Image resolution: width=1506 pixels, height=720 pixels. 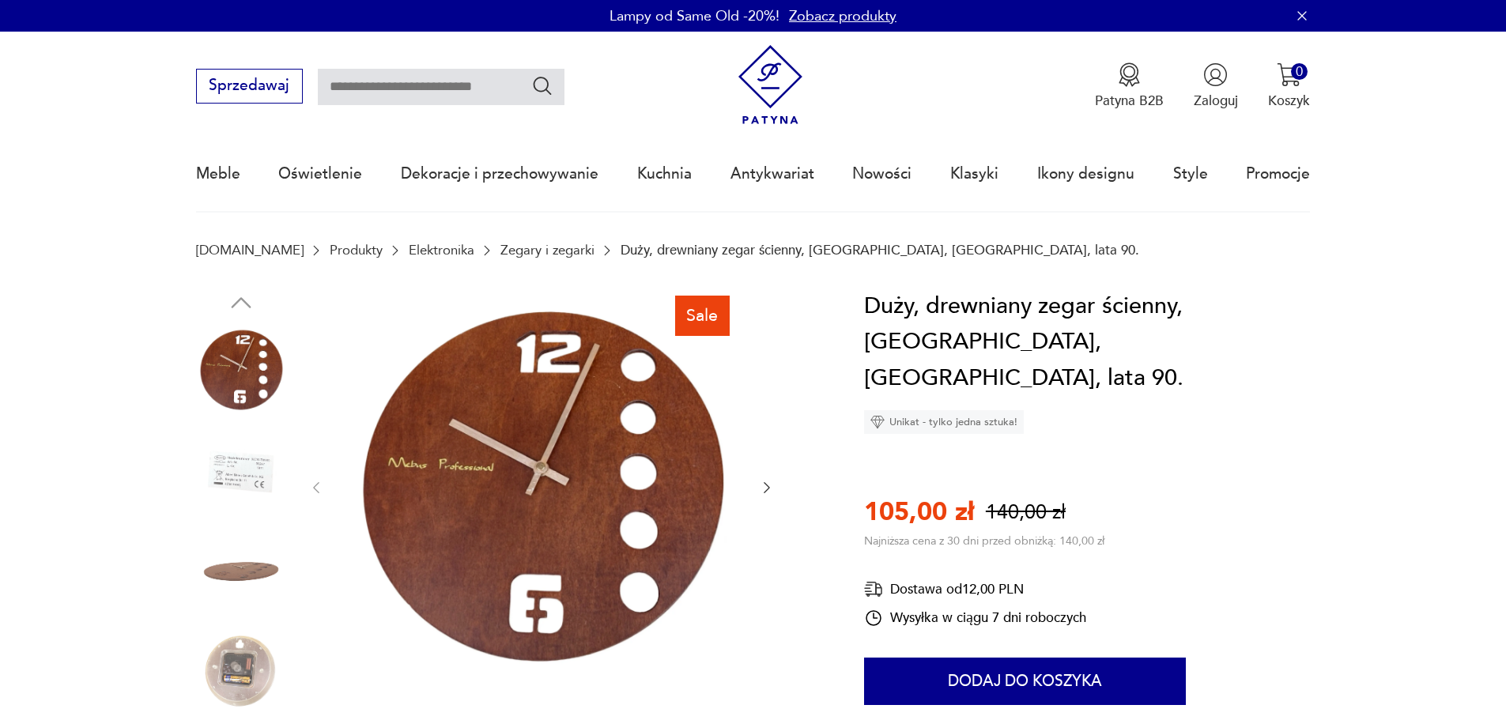 What do you see at coordinates (1278, 174) in the screenshot?
I see `a: Promocje` at bounding box center [1278, 174].